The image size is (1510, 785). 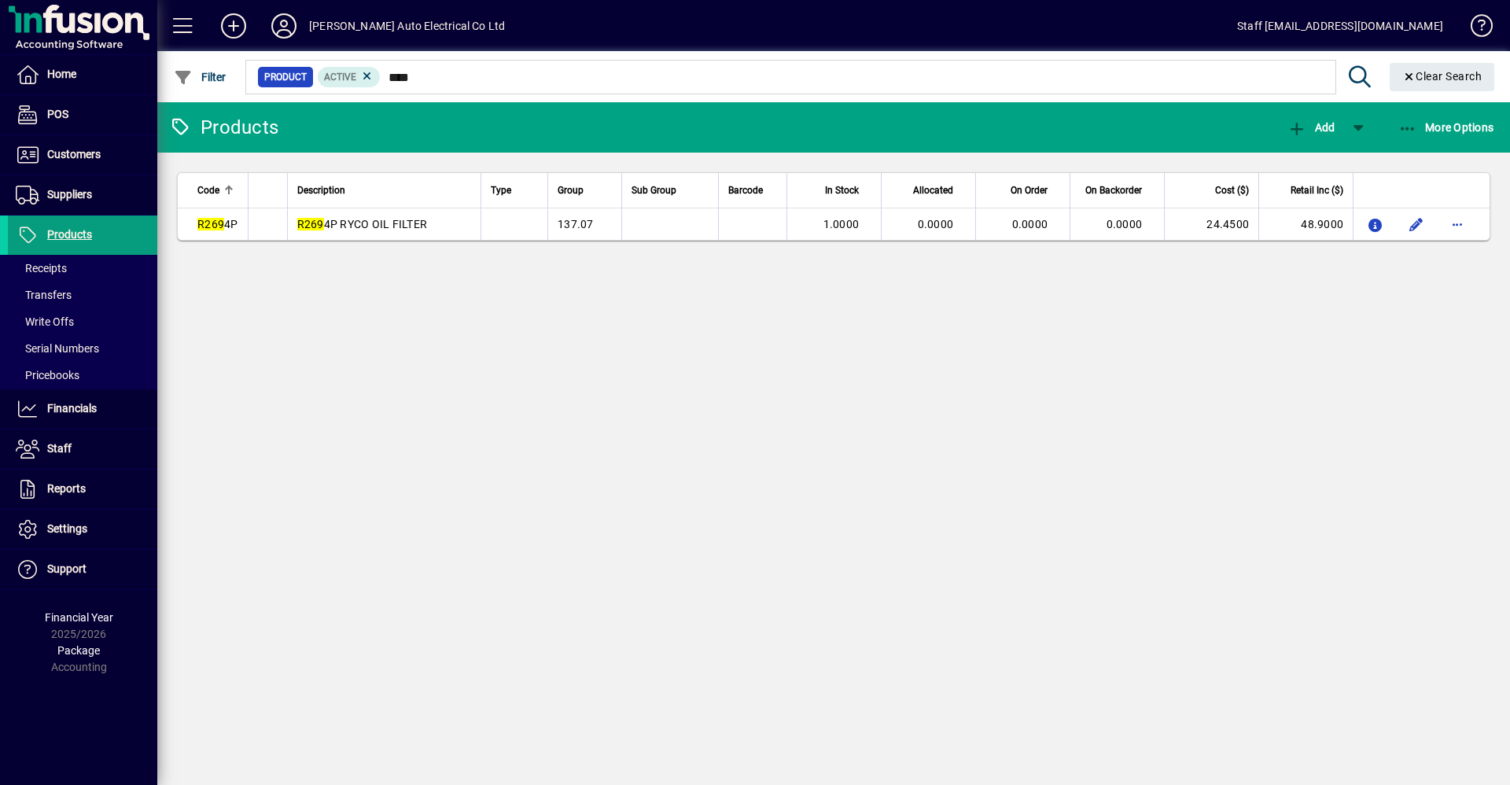 What do you see at coordinates (670, 190) in the screenshot?
I see `div: Sub Group` at bounding box center [670, 190].